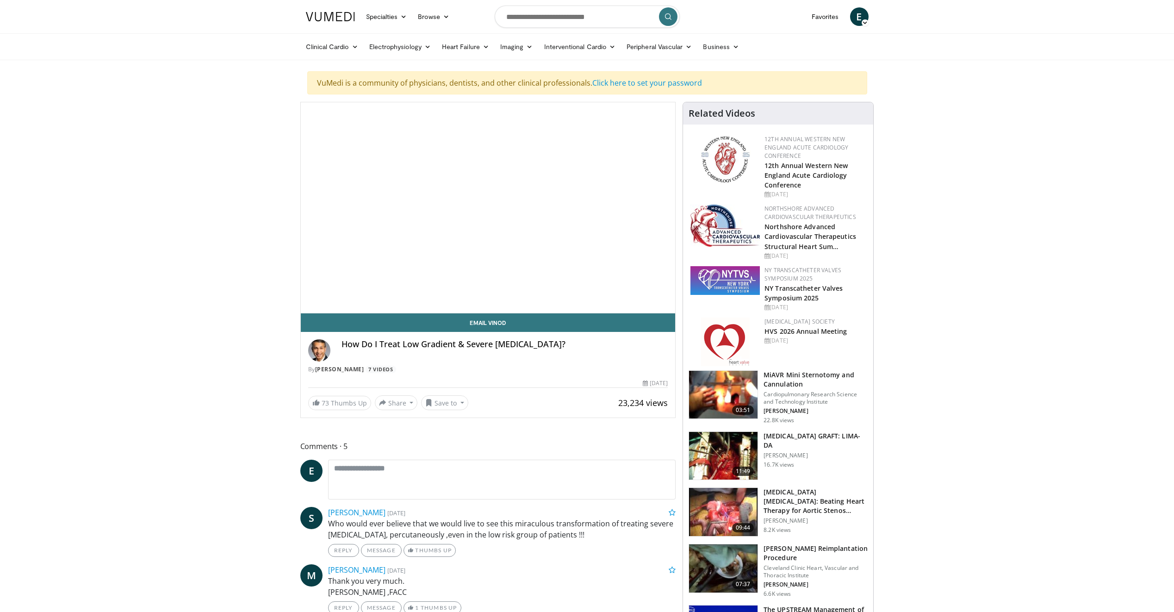  Describe the element at coordinates (743, 410) in the screenshot. I see `span: 03:51` at that location.